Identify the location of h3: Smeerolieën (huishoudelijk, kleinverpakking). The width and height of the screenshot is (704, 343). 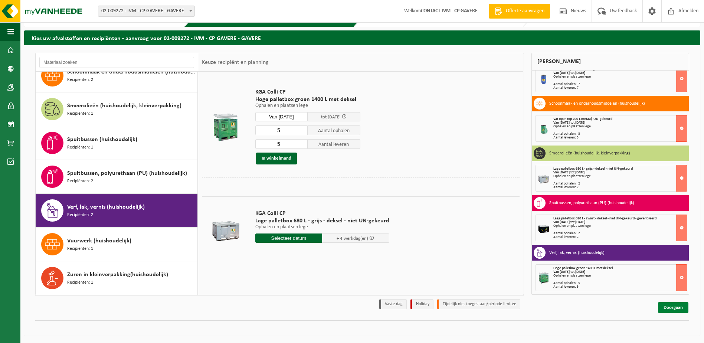
(590, 153).